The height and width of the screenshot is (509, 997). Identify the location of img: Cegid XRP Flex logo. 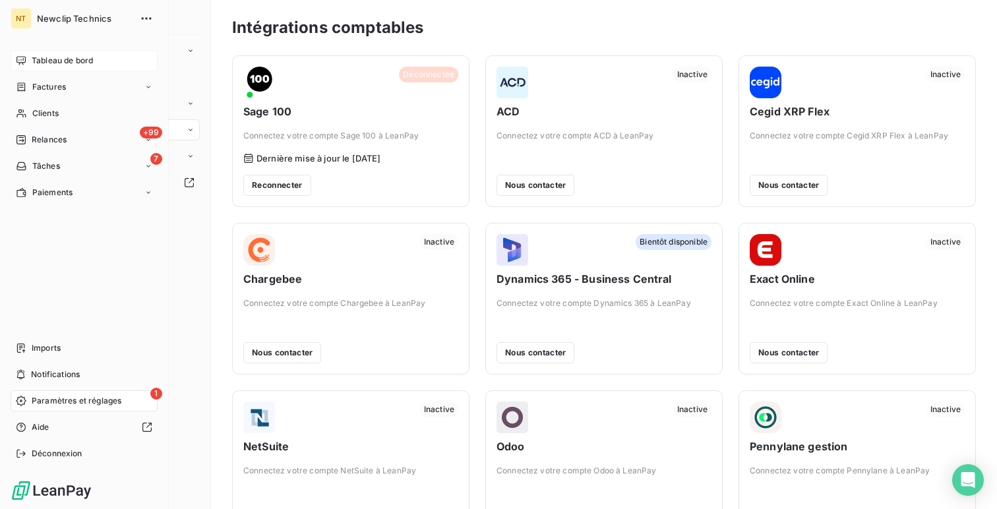
(766, 82).